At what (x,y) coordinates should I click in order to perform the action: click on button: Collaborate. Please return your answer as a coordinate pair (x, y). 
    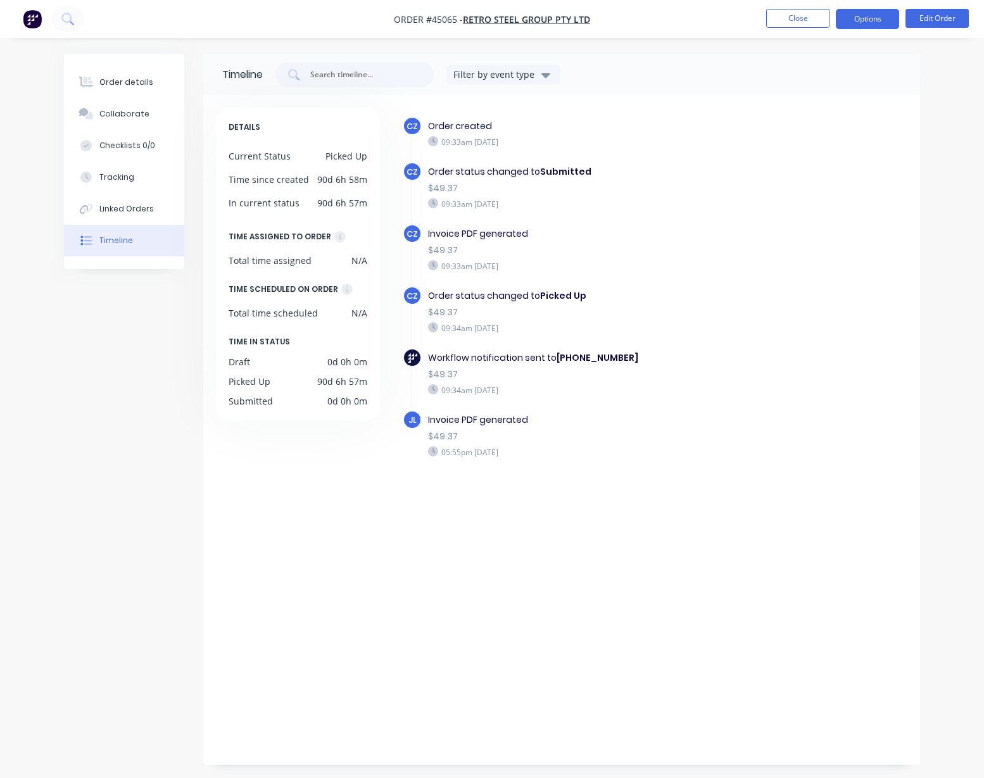
    Looking at the image, I should click on (124, 114).